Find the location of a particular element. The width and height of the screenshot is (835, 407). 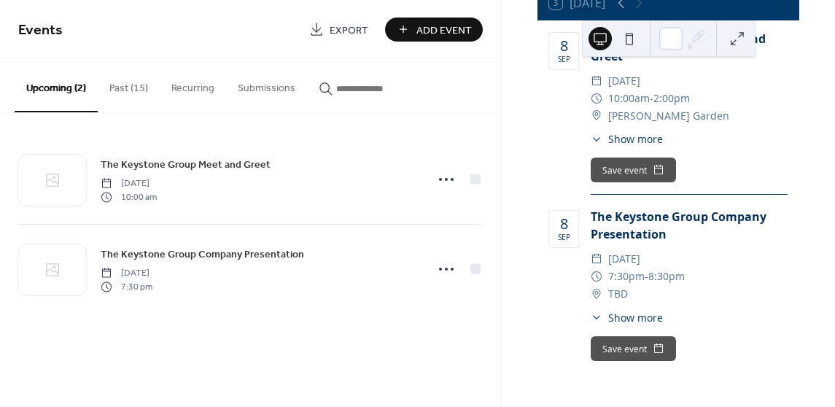

span: 7:30 pm is located at coordinates (126, 287).